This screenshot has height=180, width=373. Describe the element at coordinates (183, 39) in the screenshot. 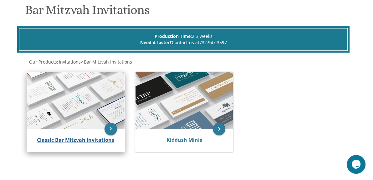

I see `div: 2-3 weeks Contact us at` at that location.